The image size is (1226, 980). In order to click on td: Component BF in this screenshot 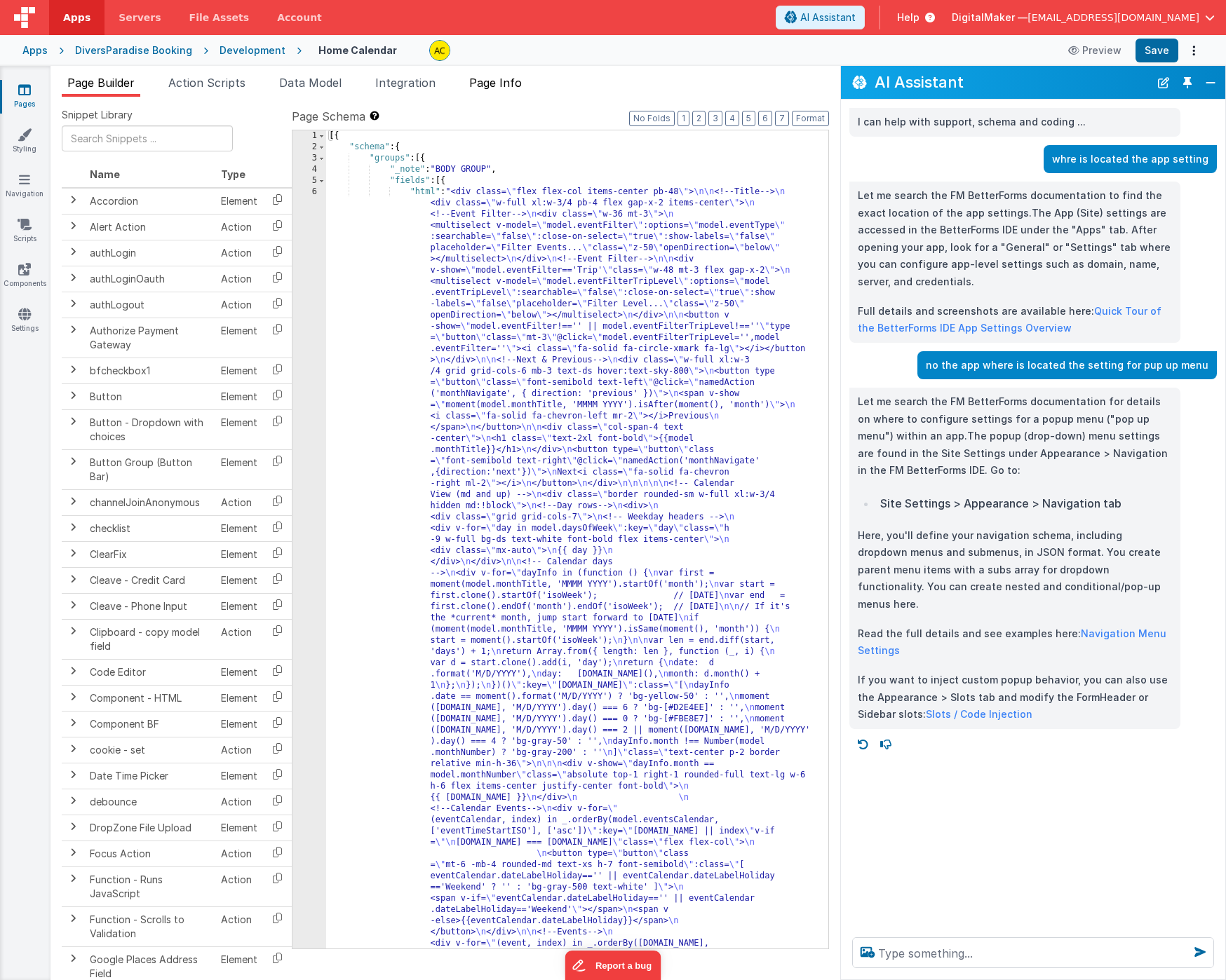, I will do `click(150, 724)`.